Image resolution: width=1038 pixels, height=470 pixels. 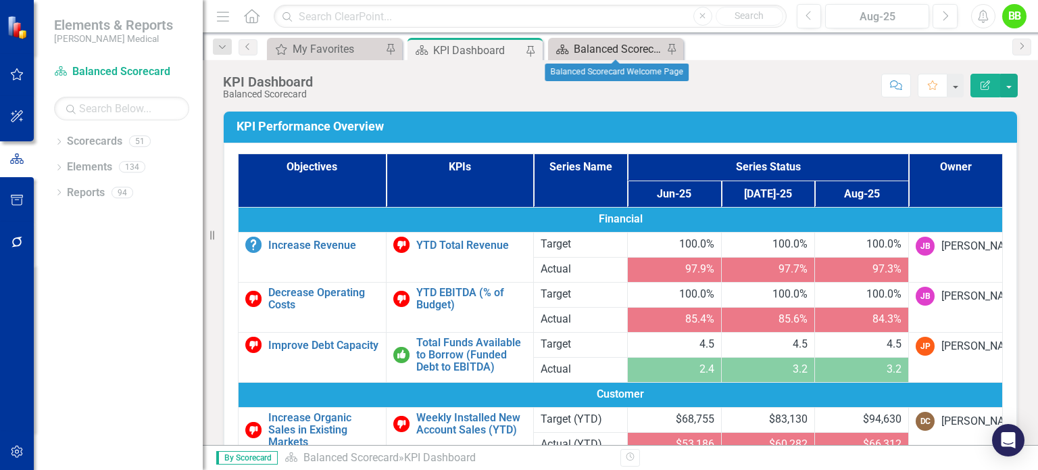 What do you see at coordinates (89, 167) in the screenshot?
I see `a: Elements` at bounding box center [89, 167].